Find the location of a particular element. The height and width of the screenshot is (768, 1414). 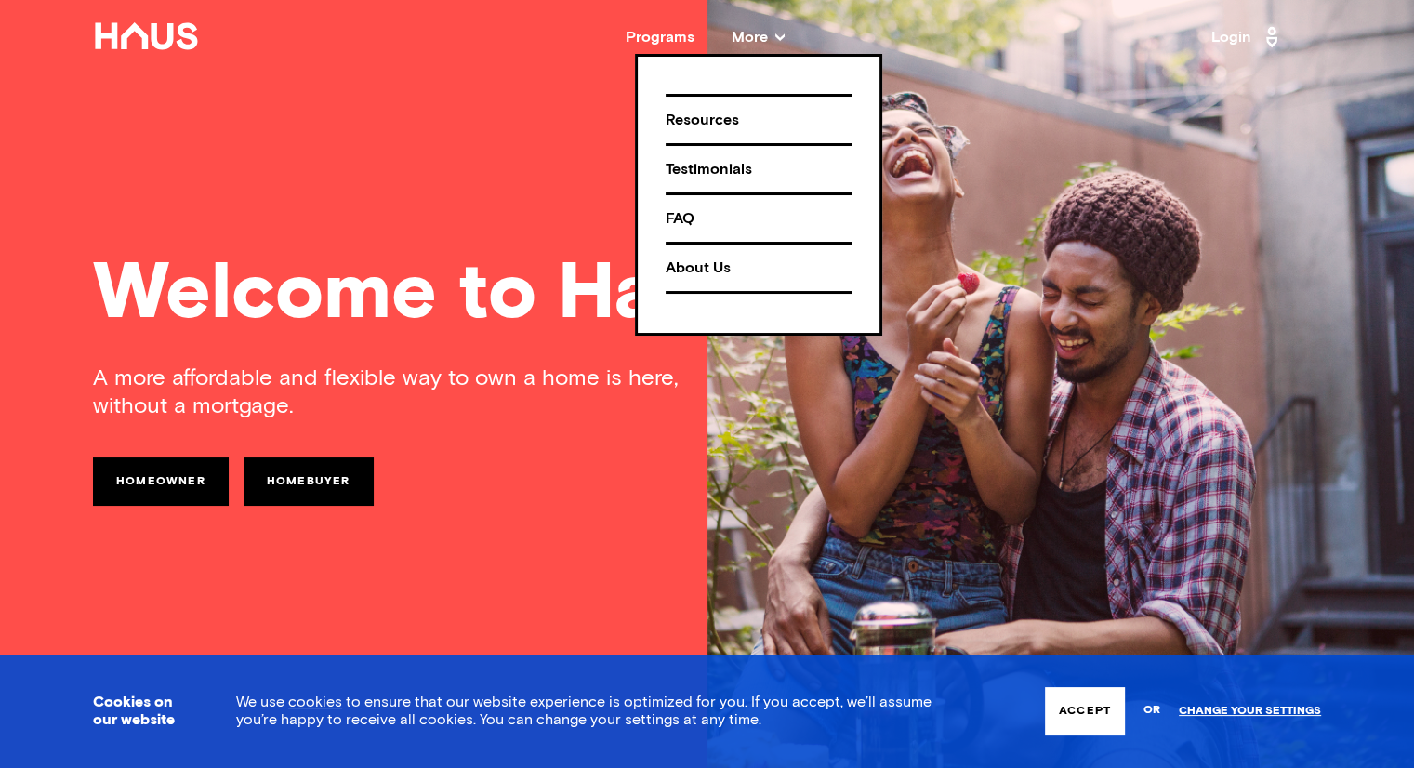

a: Change your settings is located at coordinates (1249, 711).